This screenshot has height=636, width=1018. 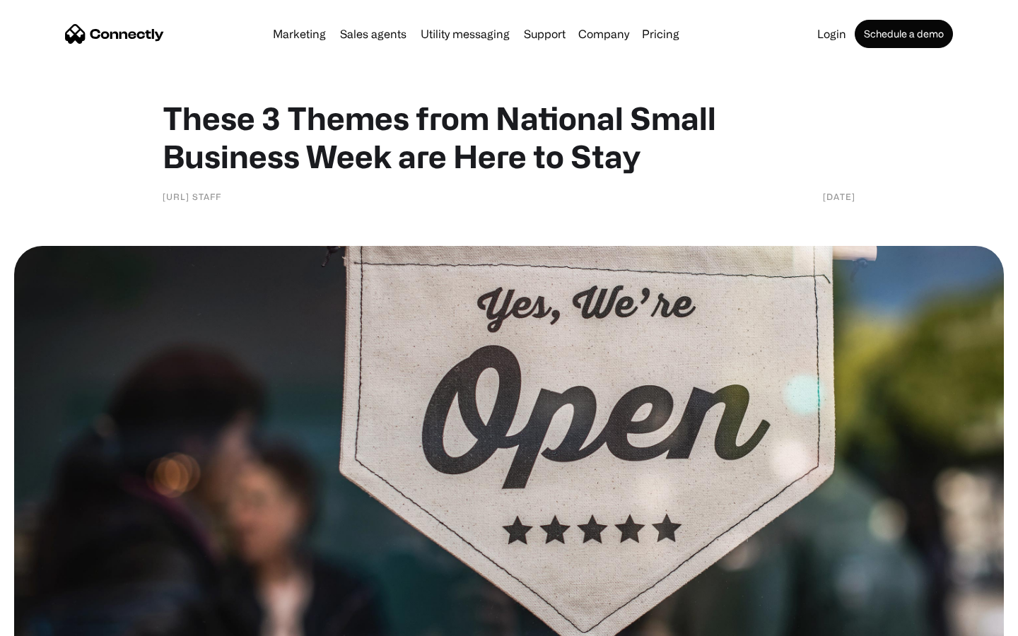 What do you see at coordinates (604, 34) in the screenshot?
I see `div: Company` at bounding box center [604, 34].